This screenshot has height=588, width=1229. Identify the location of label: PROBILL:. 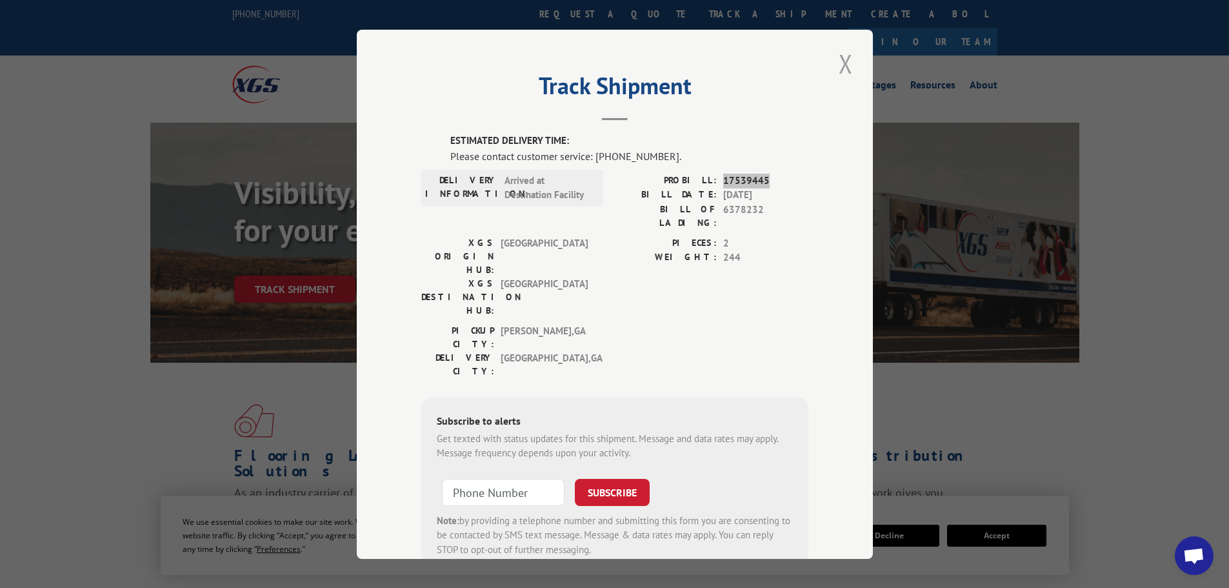
(666, 180).